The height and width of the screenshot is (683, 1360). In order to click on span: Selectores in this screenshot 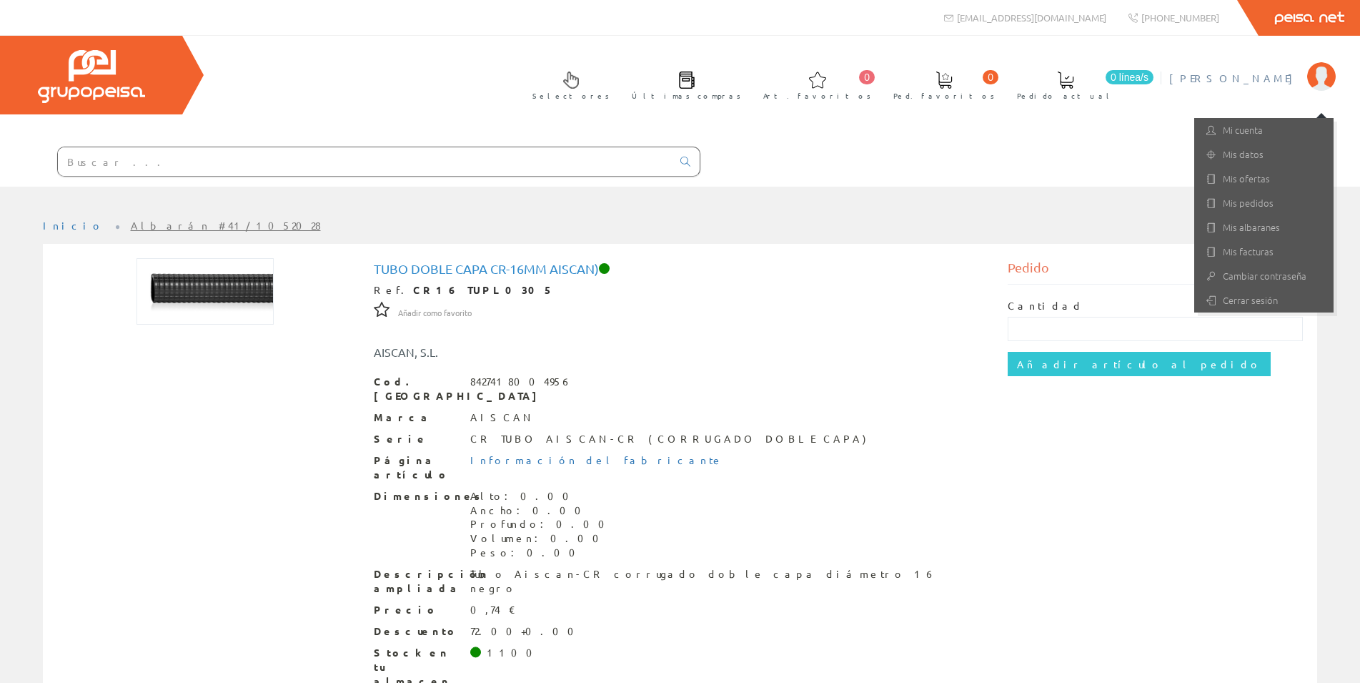, I will do `click(571, 96)`.